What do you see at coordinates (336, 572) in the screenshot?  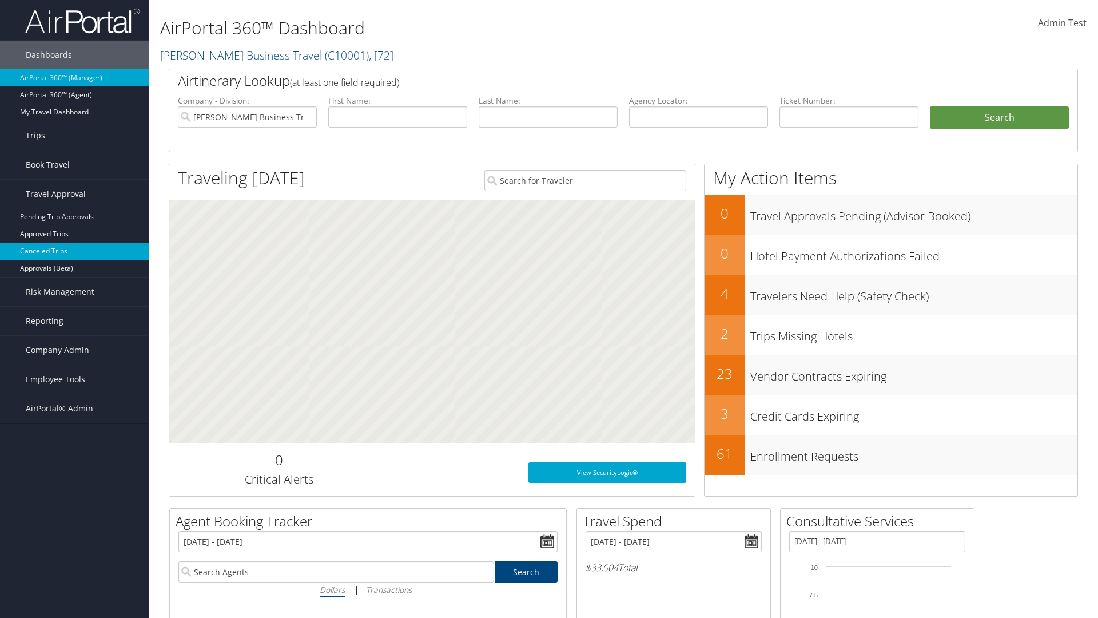 I see `input: Search Agents` at bounding box center [336, 572].